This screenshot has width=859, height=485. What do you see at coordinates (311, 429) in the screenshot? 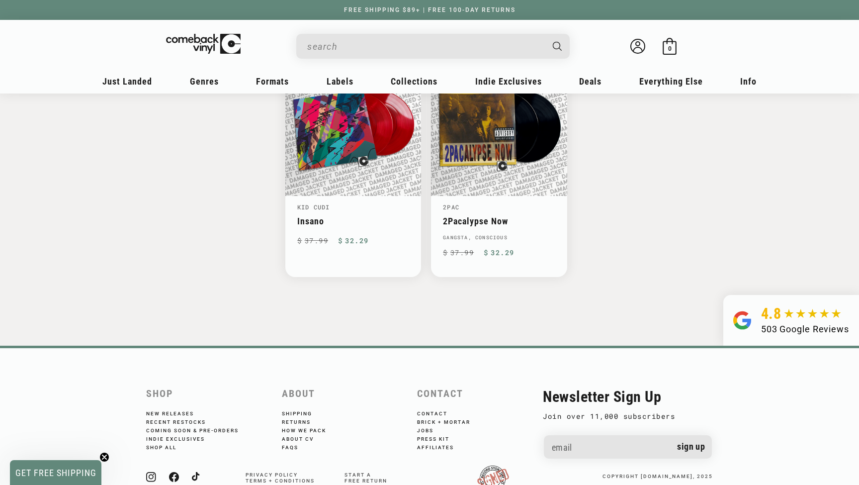
I see `a: How We Pack` at bounding box center [311, 429].